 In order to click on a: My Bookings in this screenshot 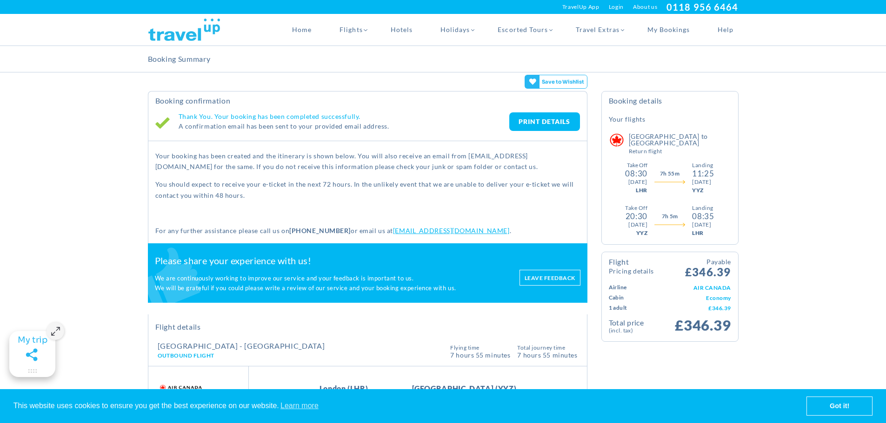, I will do `click(668, 30)`.